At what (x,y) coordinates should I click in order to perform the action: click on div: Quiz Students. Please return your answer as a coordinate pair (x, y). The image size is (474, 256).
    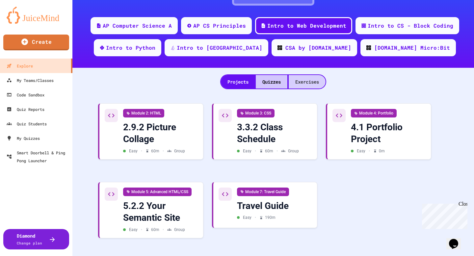
    Looking at the image, I should click on (27, 124).